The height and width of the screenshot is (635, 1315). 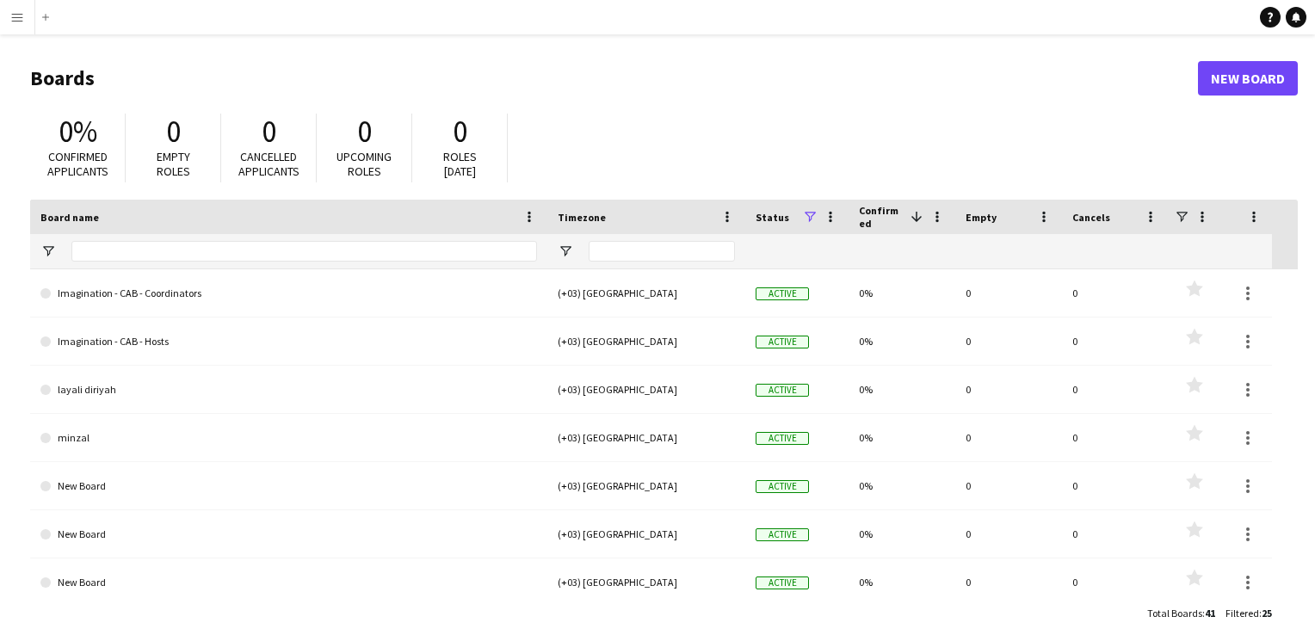 What do you see at coordinates (288, 342) in the screenshot?
I see `a: Imagination - CAB - Hosts` at bounding box center [288, 342].